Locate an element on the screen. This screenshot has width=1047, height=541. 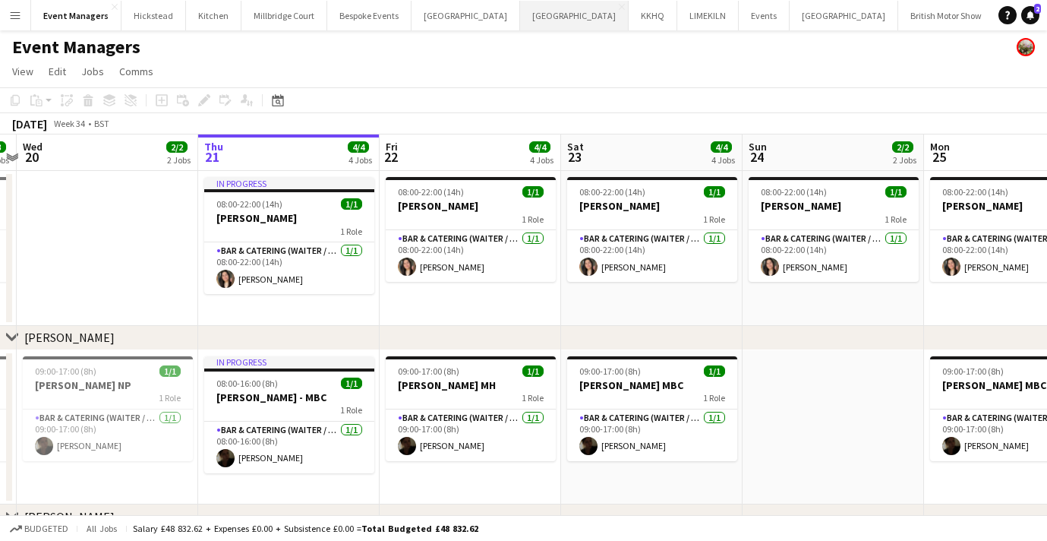
span: Sun is located at coordinates (758, 147).